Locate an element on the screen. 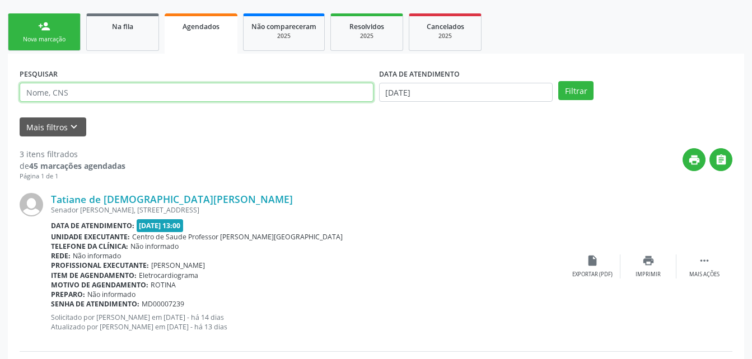  div: Exportar (PDF) is located at coordinates (592, 275).